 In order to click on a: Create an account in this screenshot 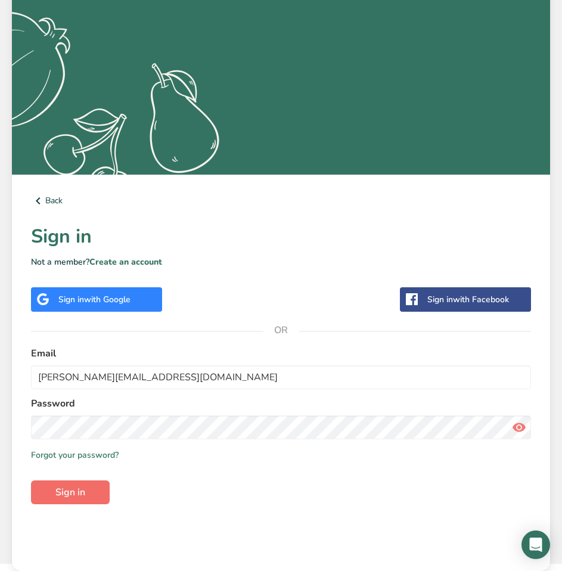, I will do `click(126, 262)`.